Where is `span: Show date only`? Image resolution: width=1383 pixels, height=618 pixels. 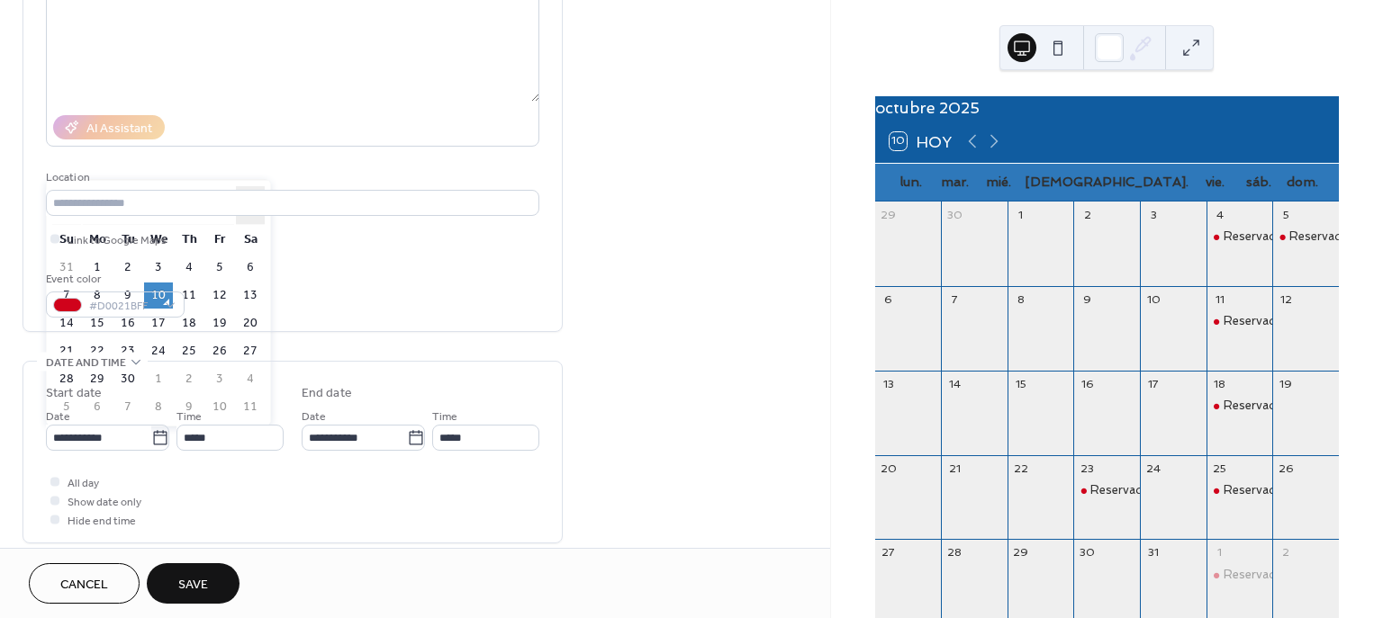 span: Show date only is located at coordinates (104, 502).